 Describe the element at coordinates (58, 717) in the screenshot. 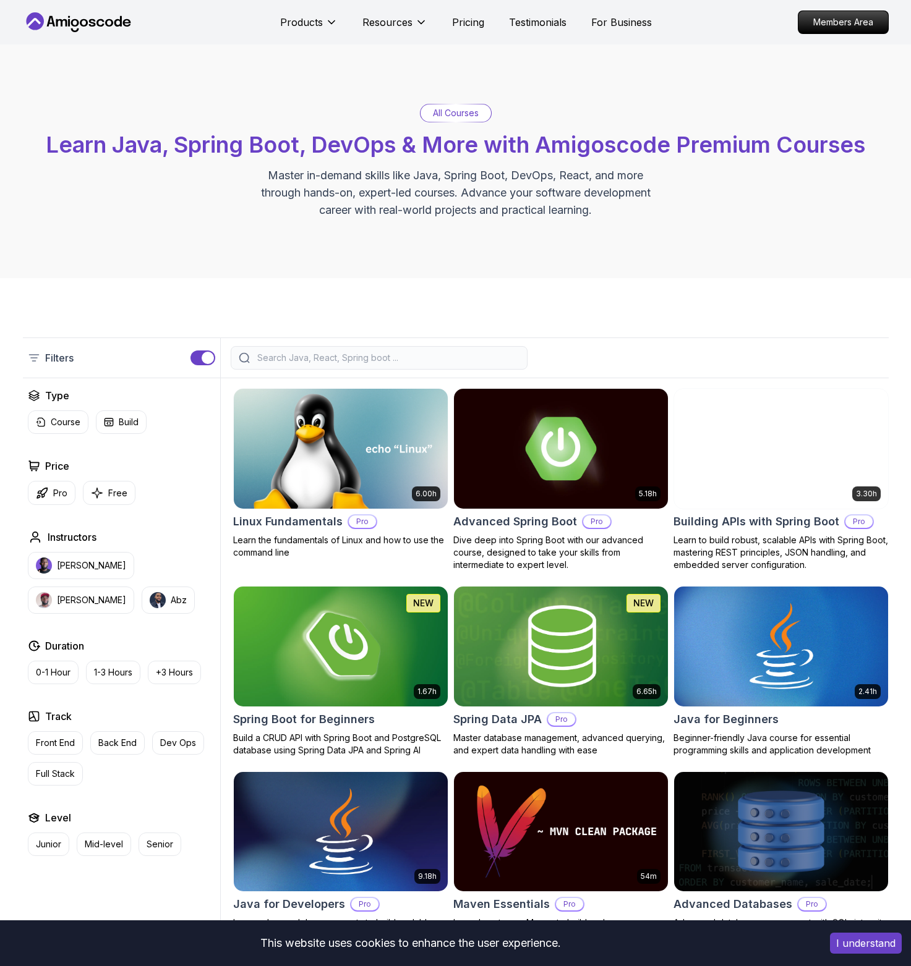

I see `h2: Track` at that location.